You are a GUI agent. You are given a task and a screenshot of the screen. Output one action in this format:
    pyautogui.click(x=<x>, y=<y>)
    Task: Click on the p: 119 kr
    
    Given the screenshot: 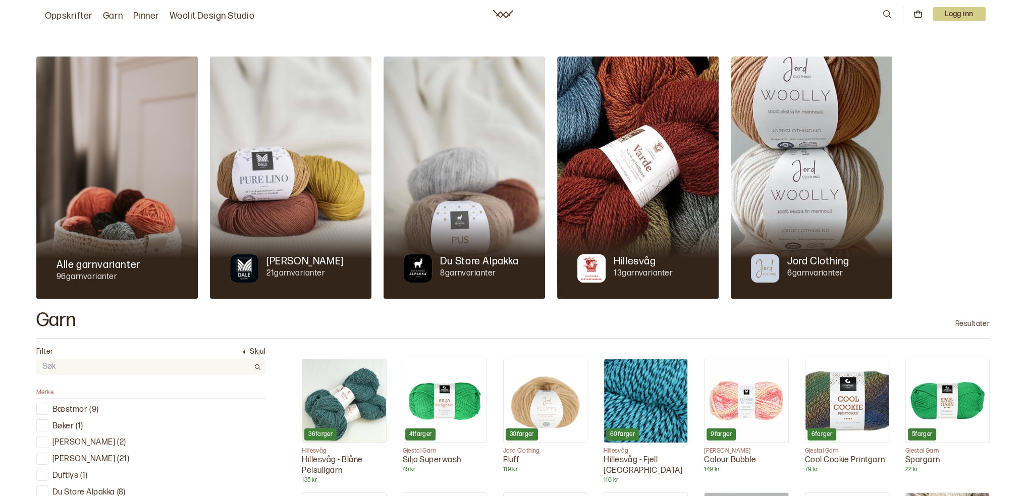 What is the action you would take?
    pyautogui.click(x=545, y=470)
    